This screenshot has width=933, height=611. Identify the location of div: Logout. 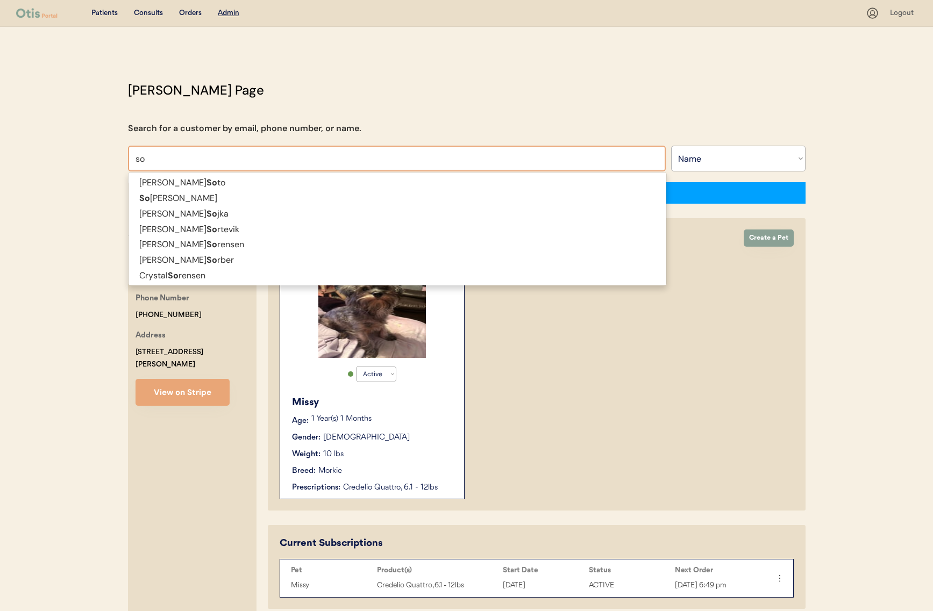
(904, 13).